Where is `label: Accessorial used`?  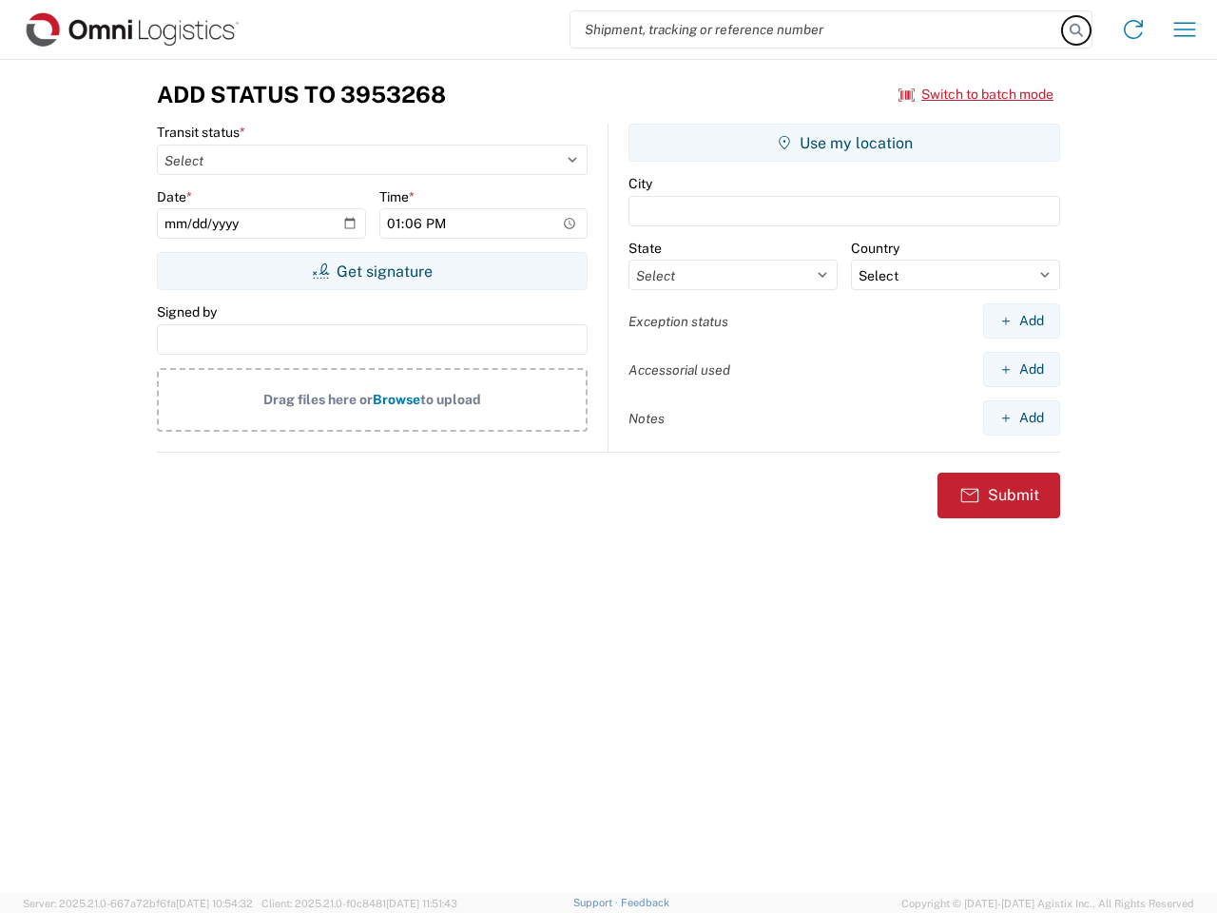
label: Accessorial used is located at coordinates (679, 370).